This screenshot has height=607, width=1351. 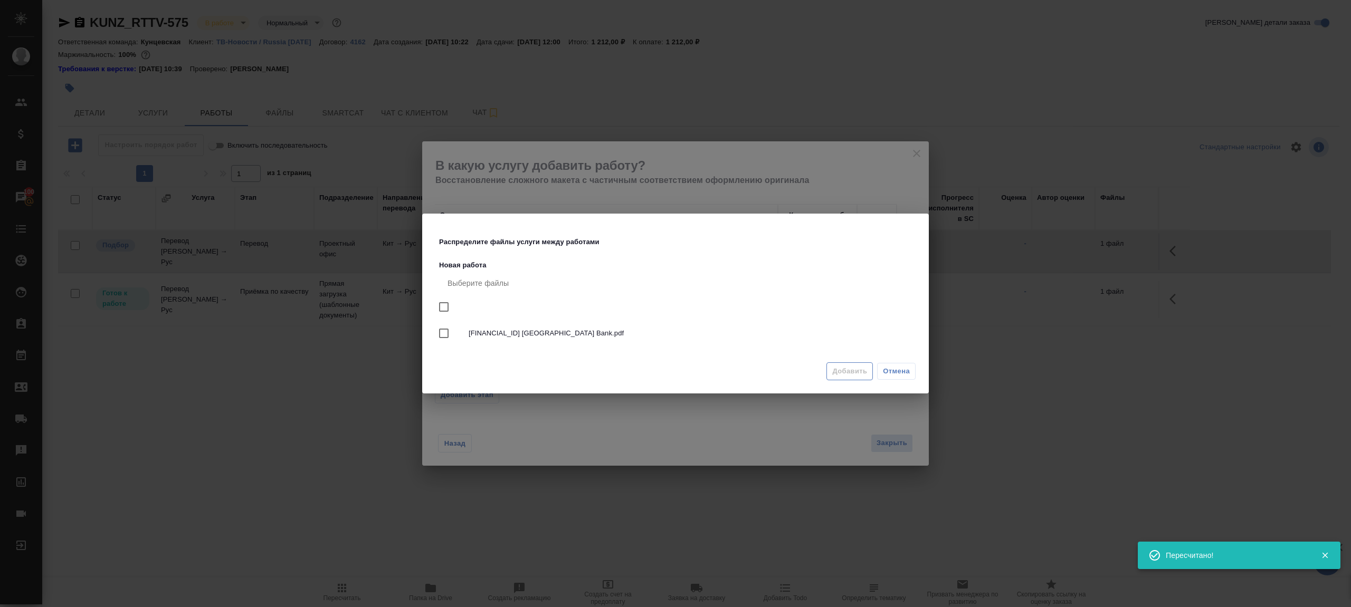 I want to click on button: Отмена, so click(x=896, y=371).